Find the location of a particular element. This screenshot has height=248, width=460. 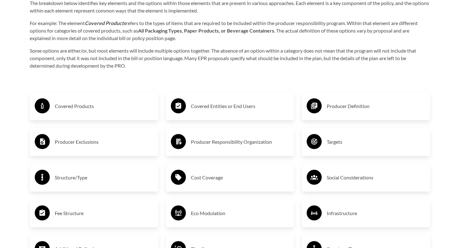

h3: Social Considerations is located at coordinates (376, 177).